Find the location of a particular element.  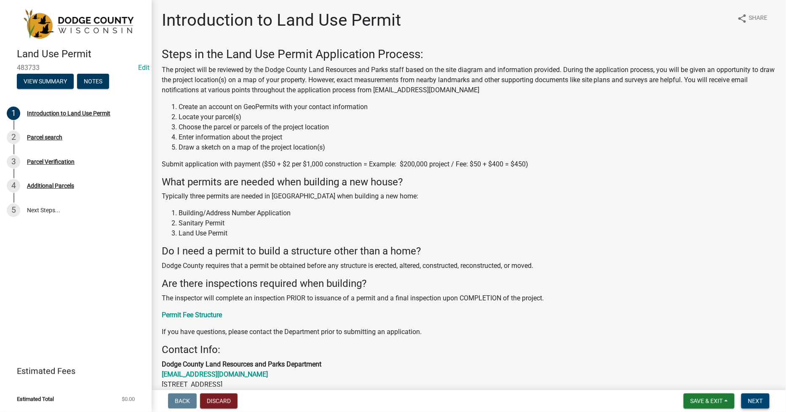

li: Enter information about the project is located at coordinates (478, 137).